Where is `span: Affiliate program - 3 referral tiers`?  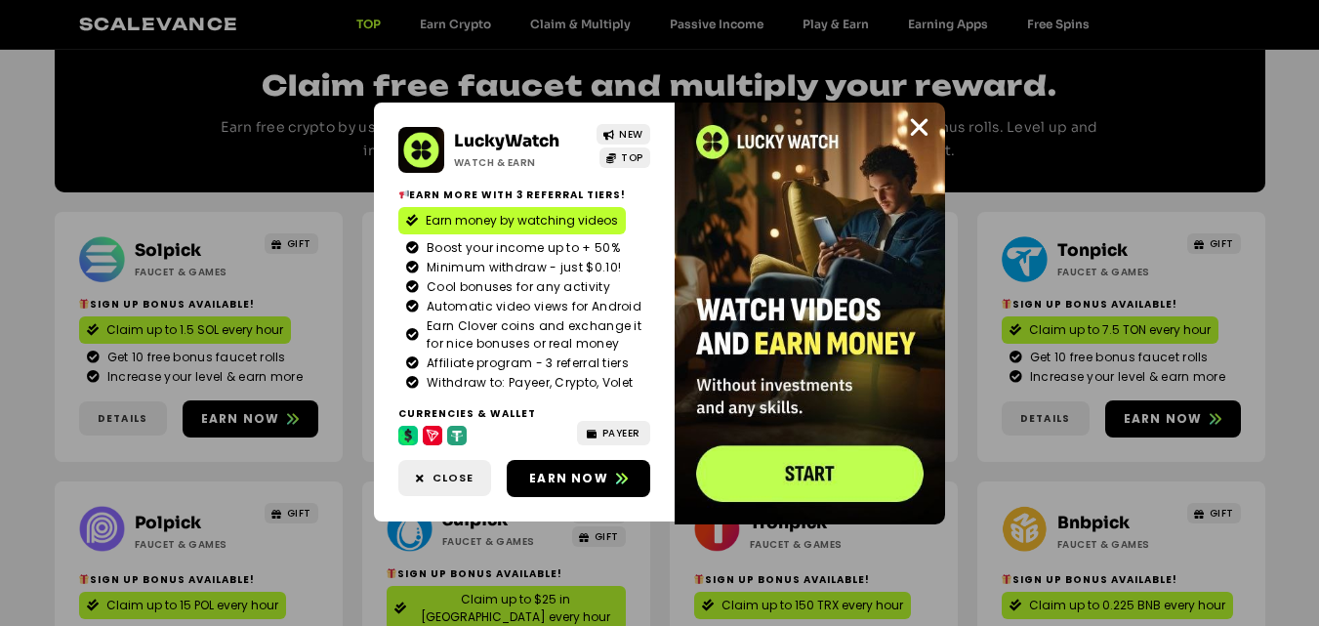
span: Affiliate program - 3 referral tiers is located at coordinates (525, 363).